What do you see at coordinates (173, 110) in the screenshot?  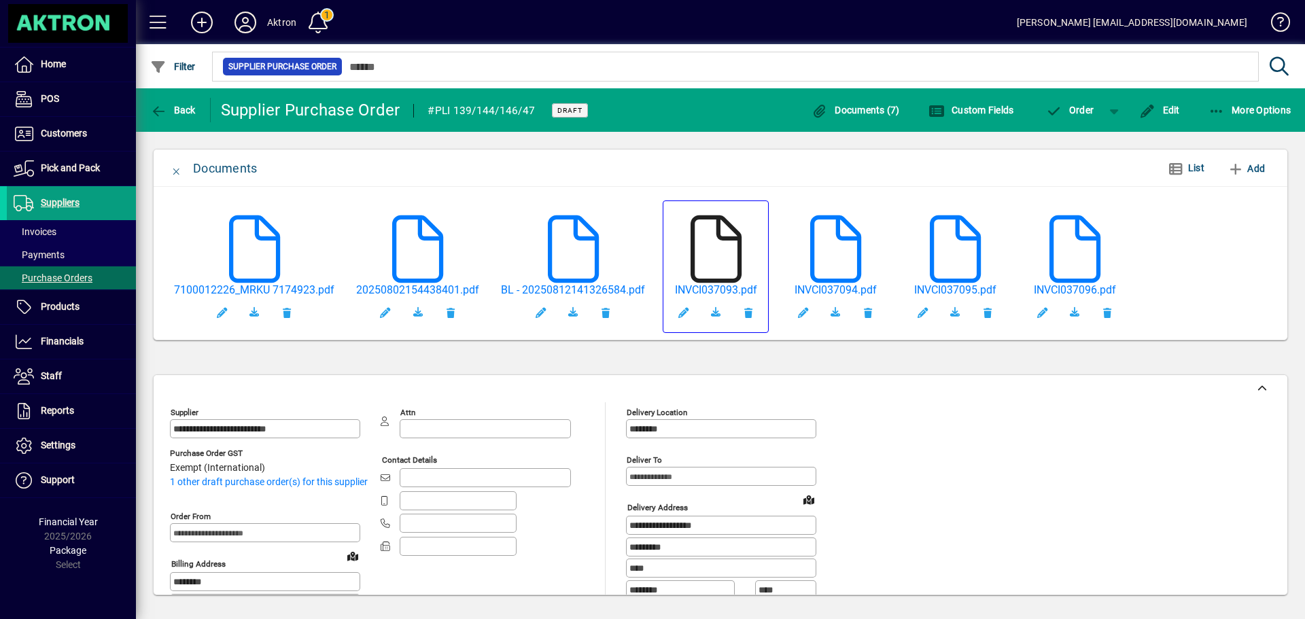 I see `app-page-header-button: Back` at bounding box center [173, 110].